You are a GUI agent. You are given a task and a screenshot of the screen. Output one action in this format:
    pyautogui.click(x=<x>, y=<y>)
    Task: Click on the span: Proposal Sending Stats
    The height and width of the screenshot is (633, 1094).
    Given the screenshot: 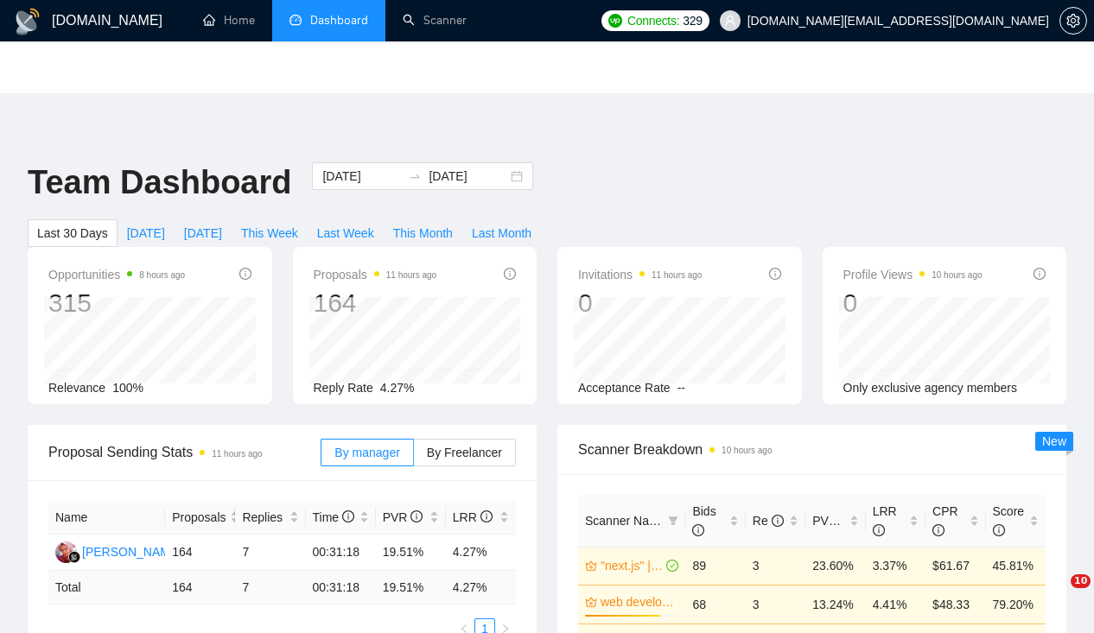 What is the action you would take?
    pyautogui.click(x=184, y=452)
    